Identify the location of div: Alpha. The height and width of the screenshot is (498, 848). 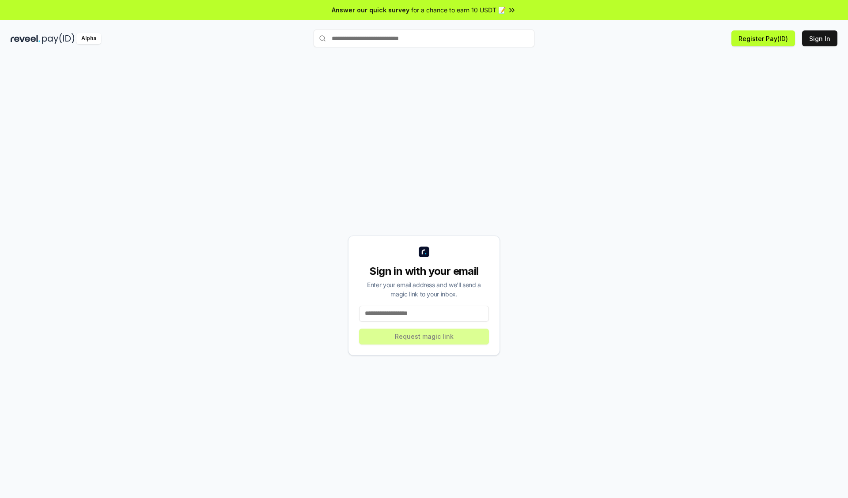
(89, 38).